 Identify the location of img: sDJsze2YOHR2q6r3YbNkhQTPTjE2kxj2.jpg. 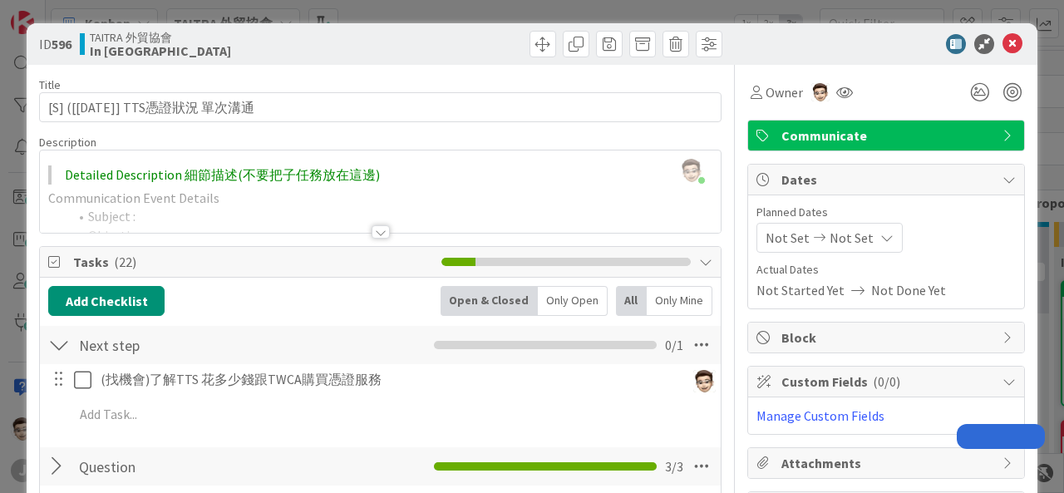
(692, 170).